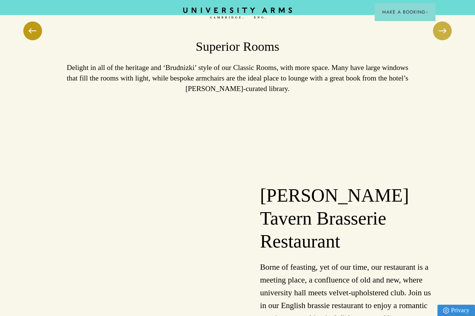 The image size is (475, 316). I want to click on button: Next Slide, so click(443, 31).